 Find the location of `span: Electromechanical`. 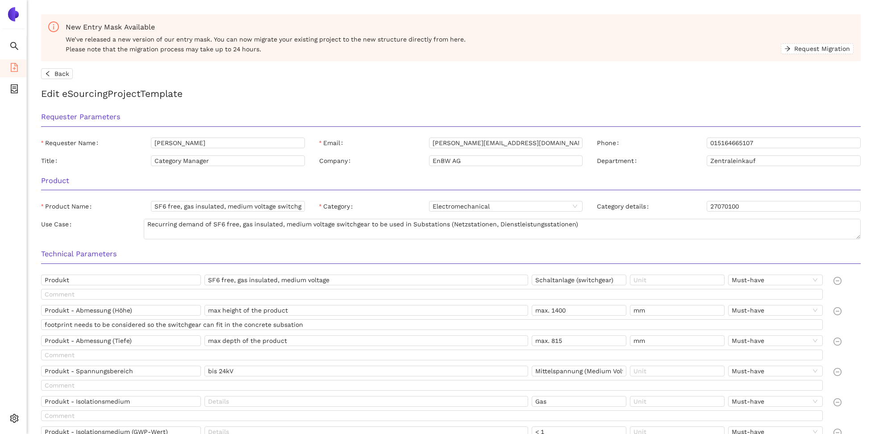

span: Electromechanical is located at coordinates (506, 206).